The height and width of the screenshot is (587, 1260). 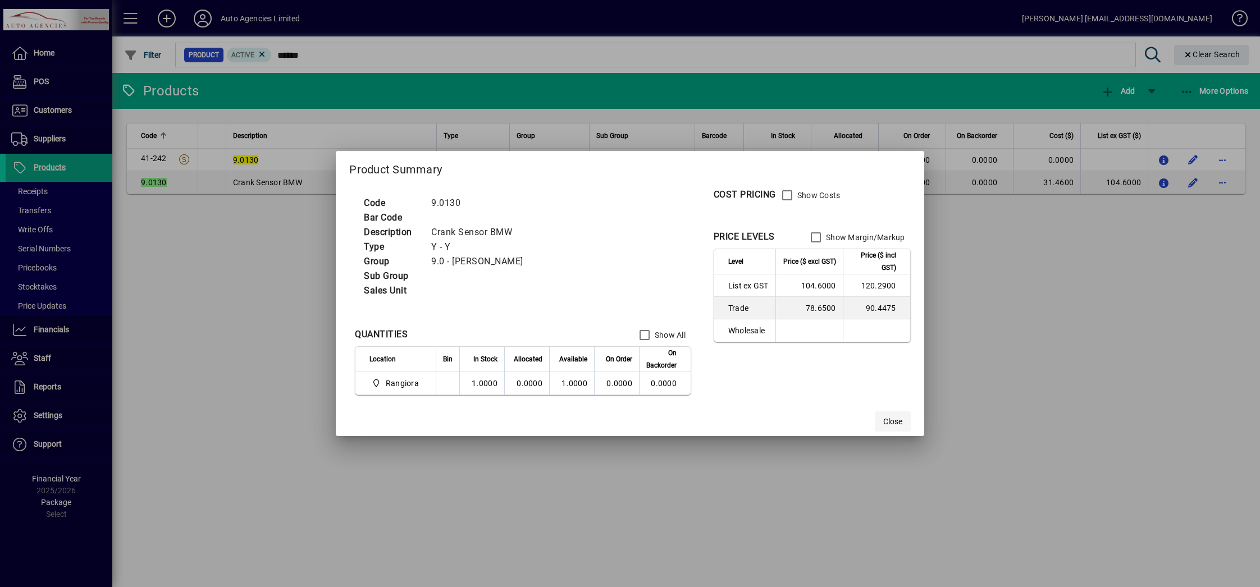 What do you see at coordinates (382, 359) in the screenshot?
I see `span: Location` at bounding box center [382, 359].